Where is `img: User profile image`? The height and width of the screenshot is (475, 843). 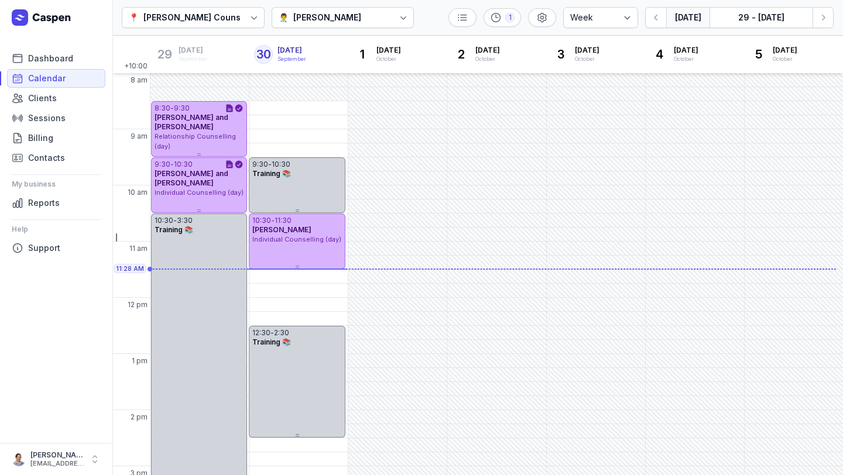
img: User profile image is located at coordinates (19, 459).